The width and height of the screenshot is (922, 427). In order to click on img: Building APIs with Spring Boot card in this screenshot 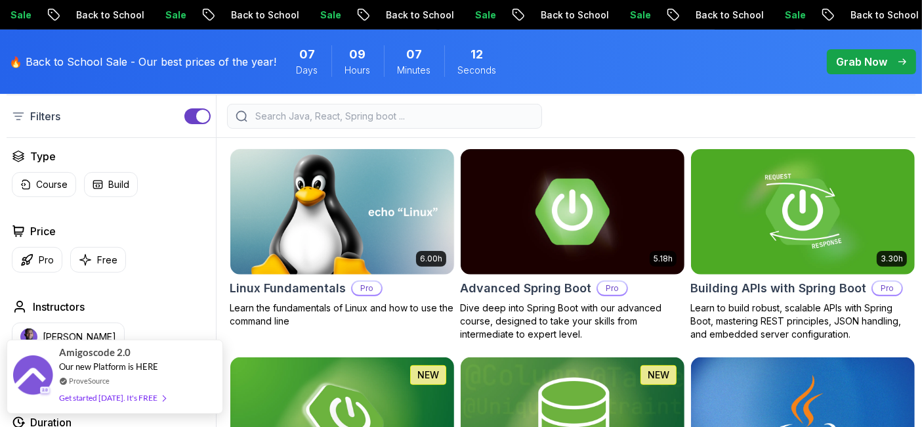, I will do `click(803, 211)`.